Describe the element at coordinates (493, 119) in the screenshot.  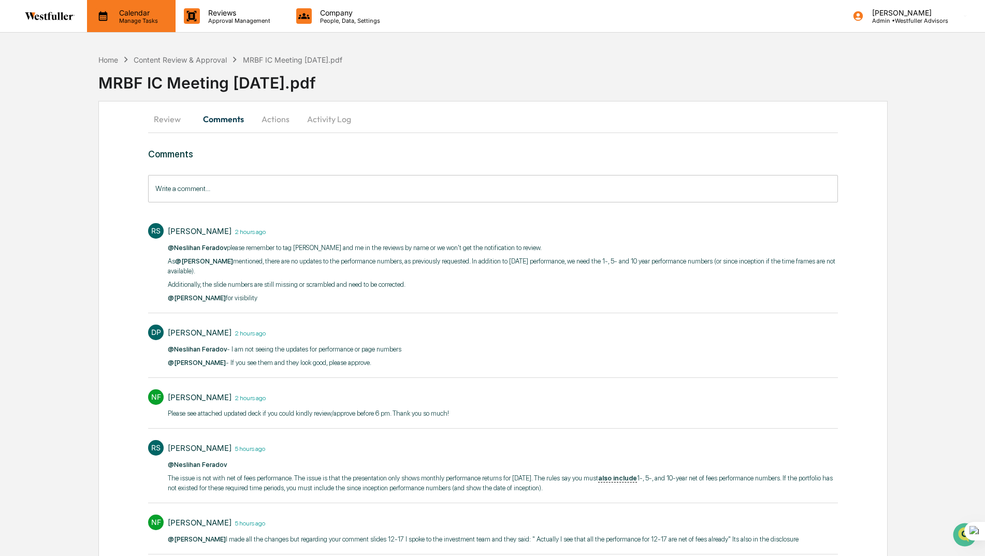
I see `div: secondary tabs example` at that location.